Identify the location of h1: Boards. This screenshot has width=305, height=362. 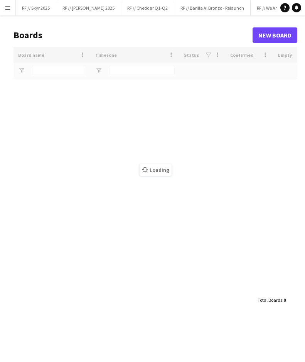
(133, 35).